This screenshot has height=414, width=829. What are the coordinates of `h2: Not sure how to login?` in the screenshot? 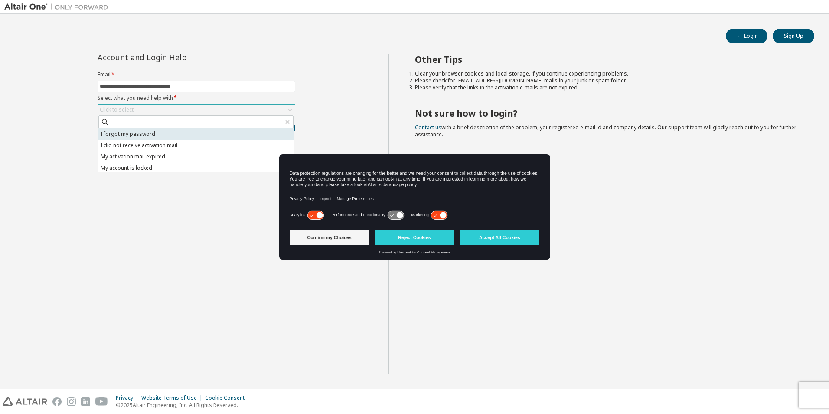 It's located at (607, 113).